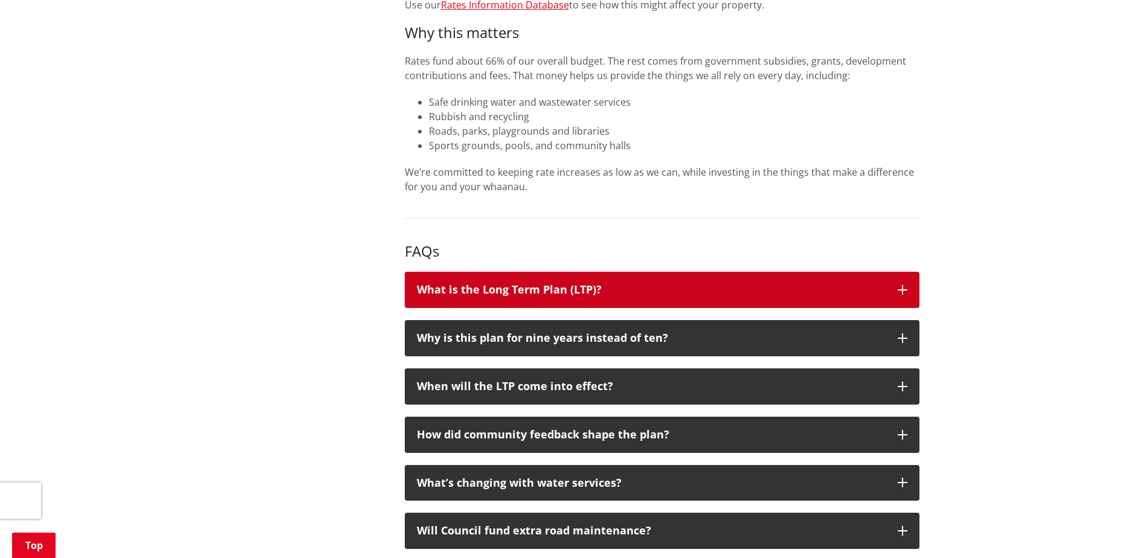 This screenshot has width=1146, height=558. What do you see at coordinates (662, 338) in the screenshot?
I see `button: Why is this plan for nine years instead of ten?` at bounding box center [662, 338].